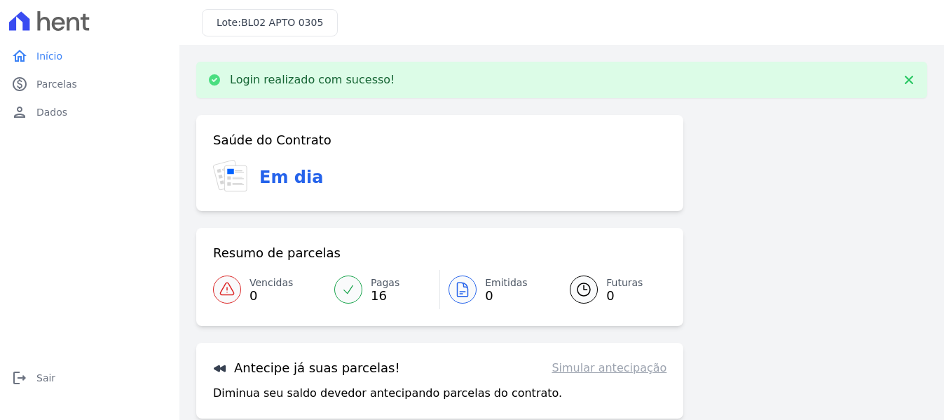  I want to click on span: Início, so click(49, 56).